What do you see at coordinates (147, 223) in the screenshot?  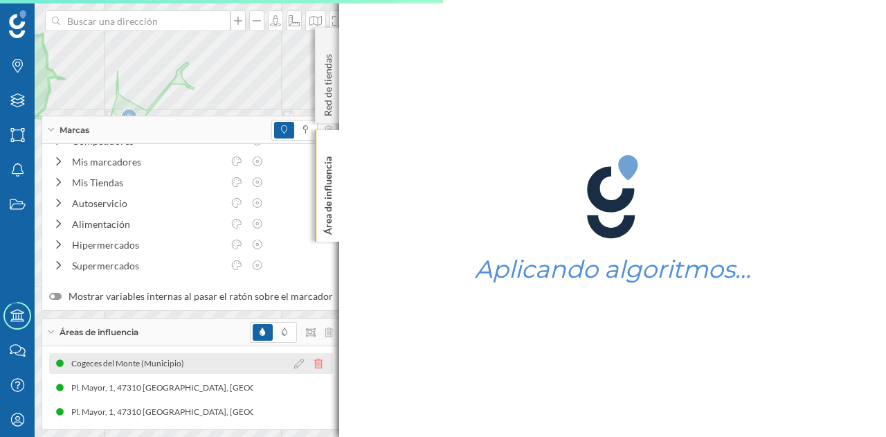 I see `div: Alimentación` at bounding box center [147, 223].